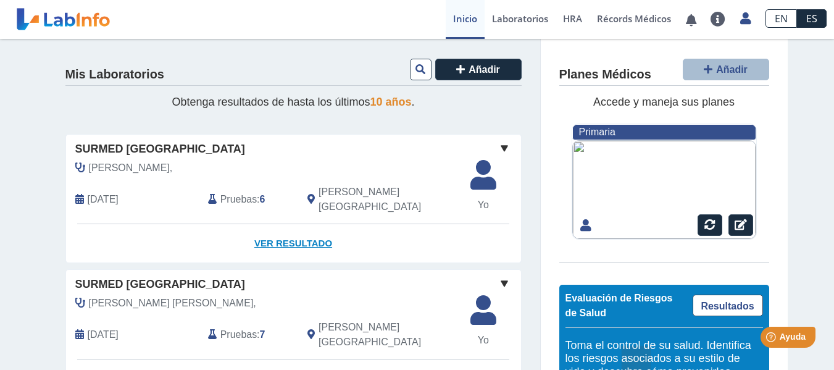 Image resolution: width=834 pixels, height=370 pixels. Describe the element at coordinates (663, 102) in the screenshot. I see `span: Accede y maneja sus planes` at that location.